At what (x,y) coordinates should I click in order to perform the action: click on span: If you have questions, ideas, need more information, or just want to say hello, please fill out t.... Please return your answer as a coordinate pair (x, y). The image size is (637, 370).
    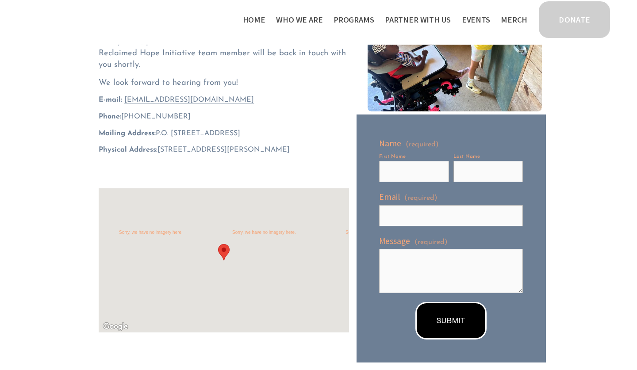
    Looking at the image, I should click on (223, 47).